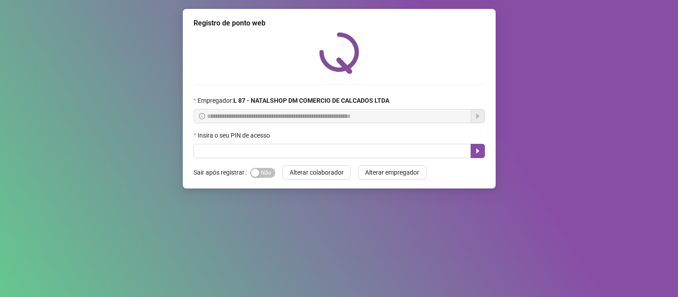 Image resolution: width=678 pixels, height=297 pixels. What do you see at coordinates (311, 101) in the screenshot?
I see `strong: L 87 - NATALSHOP DM COMERCIO DE CALCADOS LTDA` at bounding box center [311, 101].